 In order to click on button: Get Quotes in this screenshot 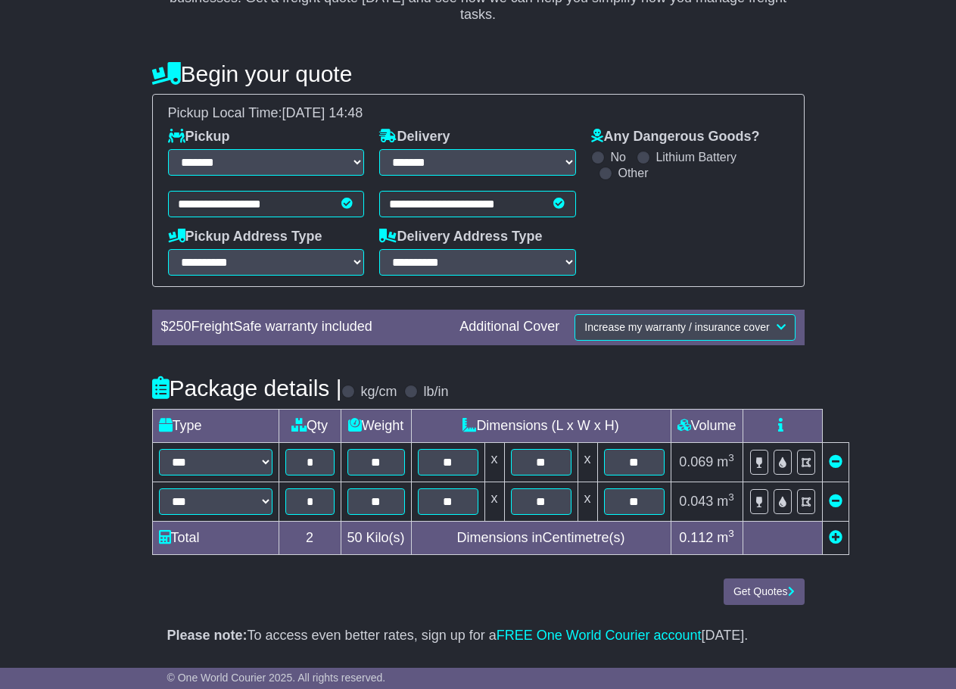, I will do `click(764, 591)`.